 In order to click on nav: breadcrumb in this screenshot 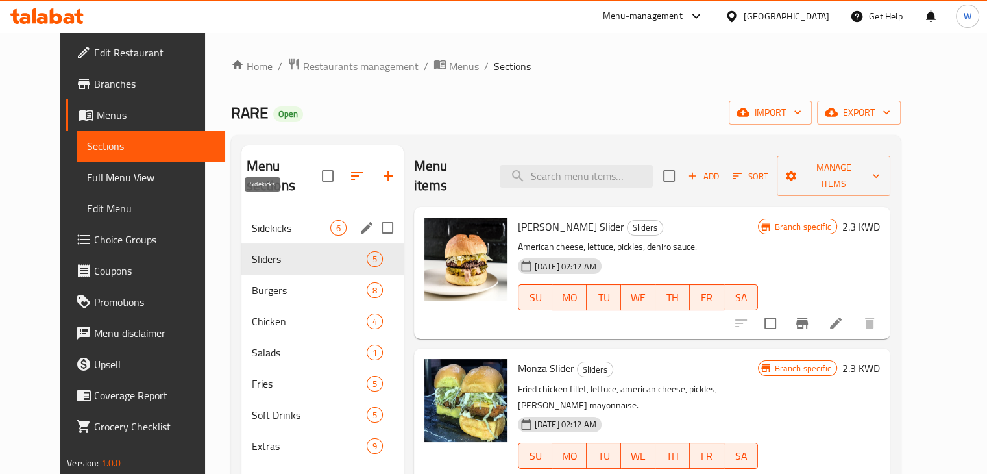, I will do `click(566, 66)`.